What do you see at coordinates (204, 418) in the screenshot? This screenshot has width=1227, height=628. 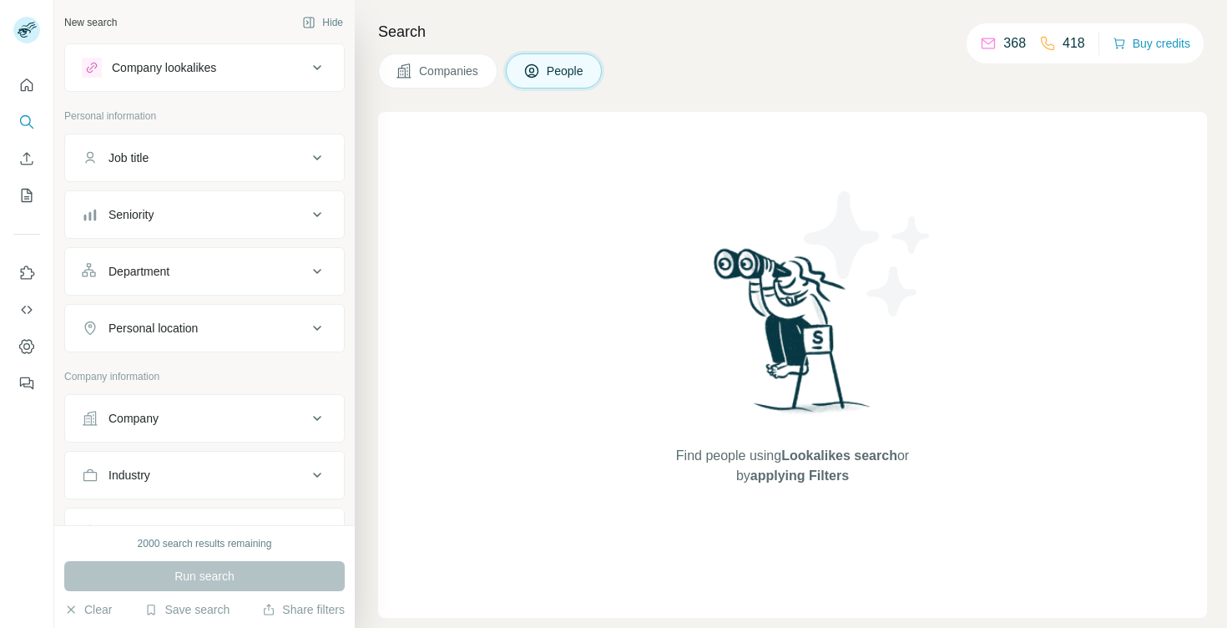 I see `button: Company` at bounding box center [204, 418].